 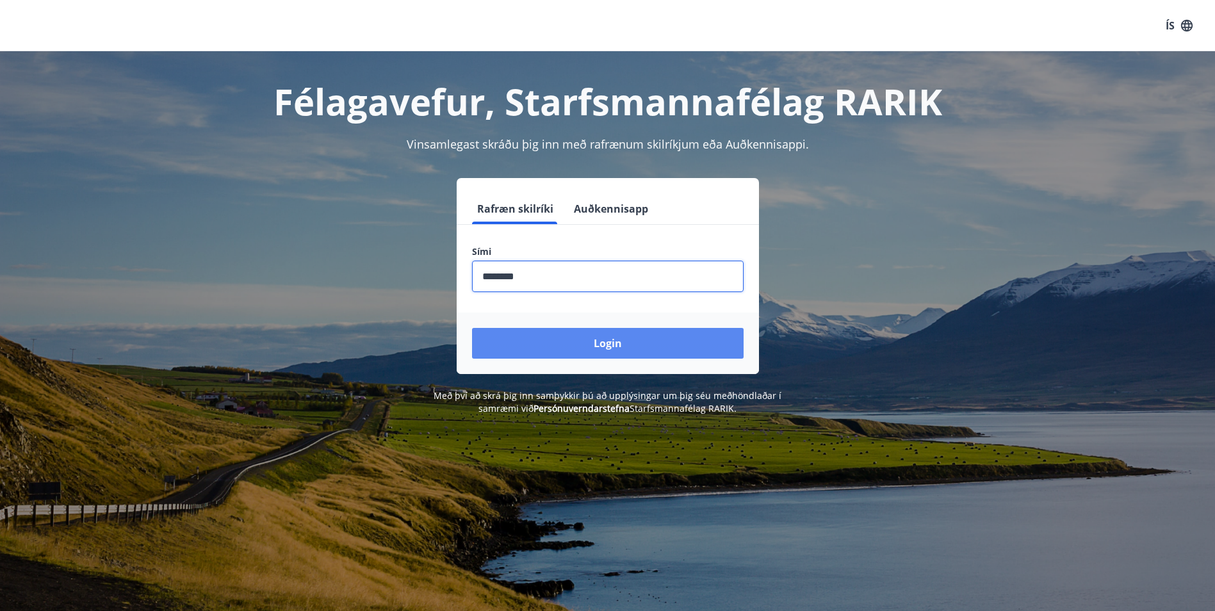 What do you see at coordinates (608, 252) in the screenshot?
I see `label: Sími` at bounding box center [608, 252].